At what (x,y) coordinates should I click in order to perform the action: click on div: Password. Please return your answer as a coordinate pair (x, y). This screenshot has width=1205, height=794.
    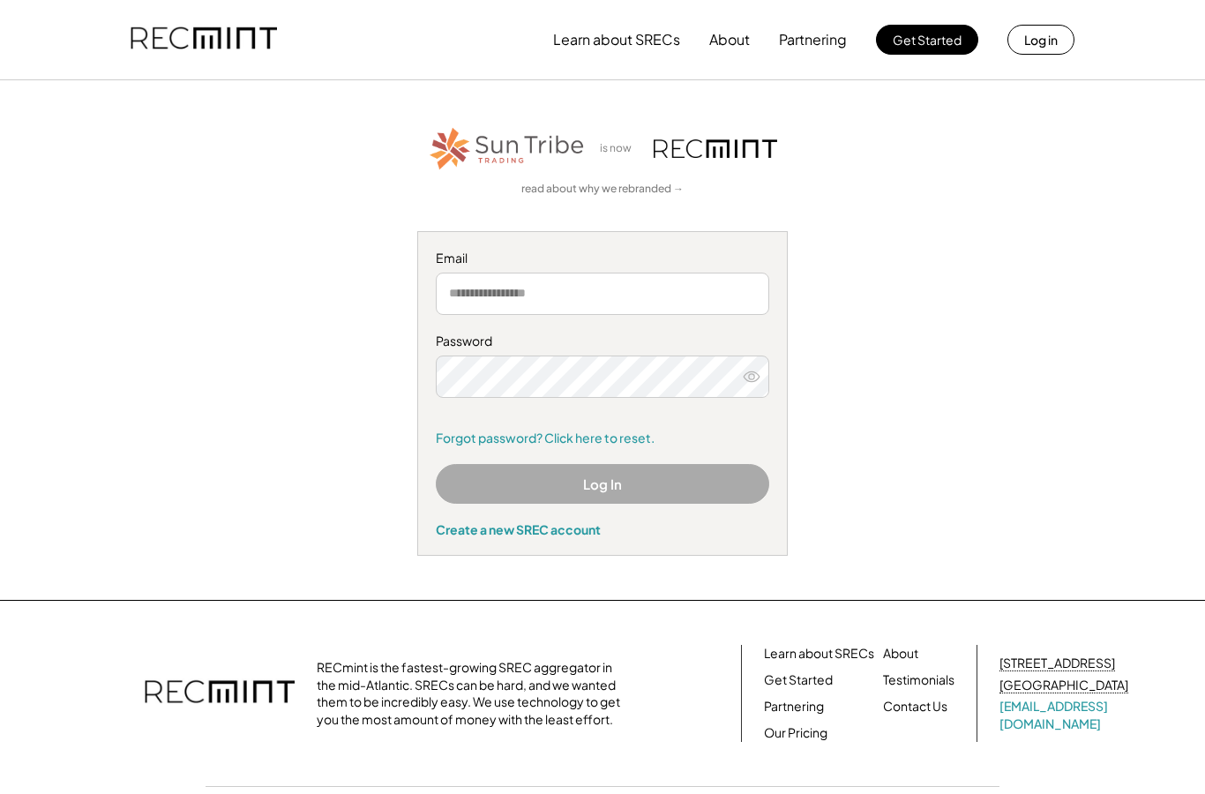
    Looking at the image, I should click on (602, 341).